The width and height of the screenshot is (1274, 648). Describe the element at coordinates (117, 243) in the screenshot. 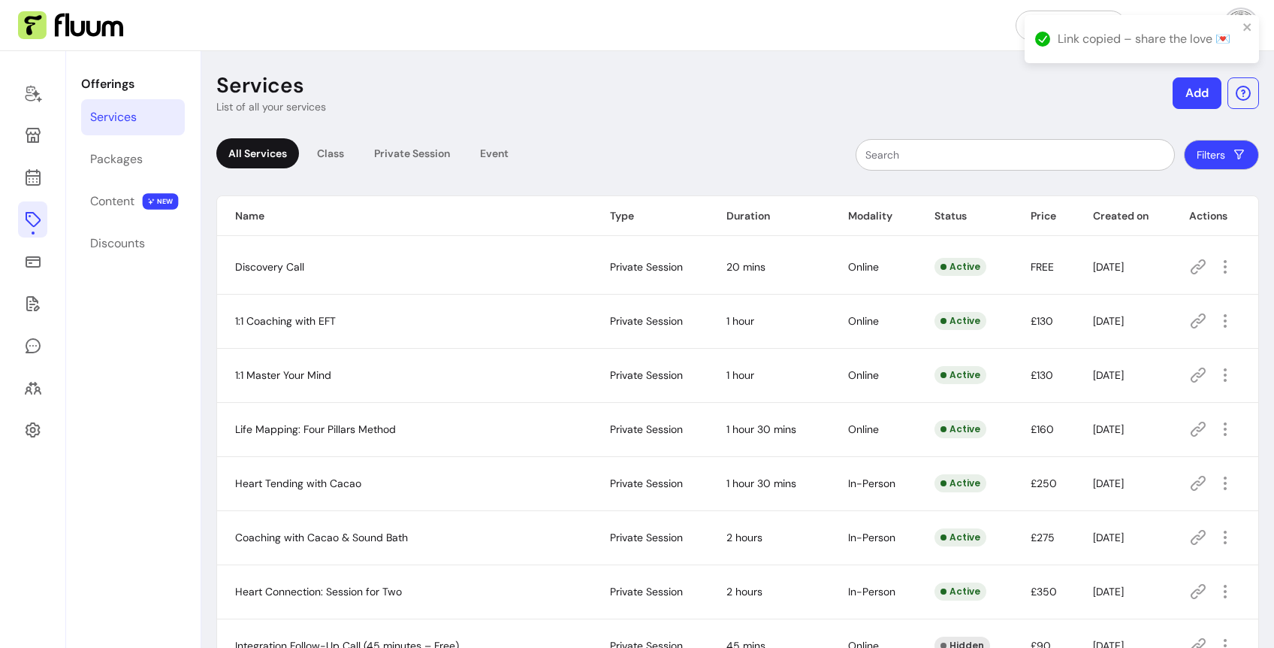

I see `div: Discounts` at that location.